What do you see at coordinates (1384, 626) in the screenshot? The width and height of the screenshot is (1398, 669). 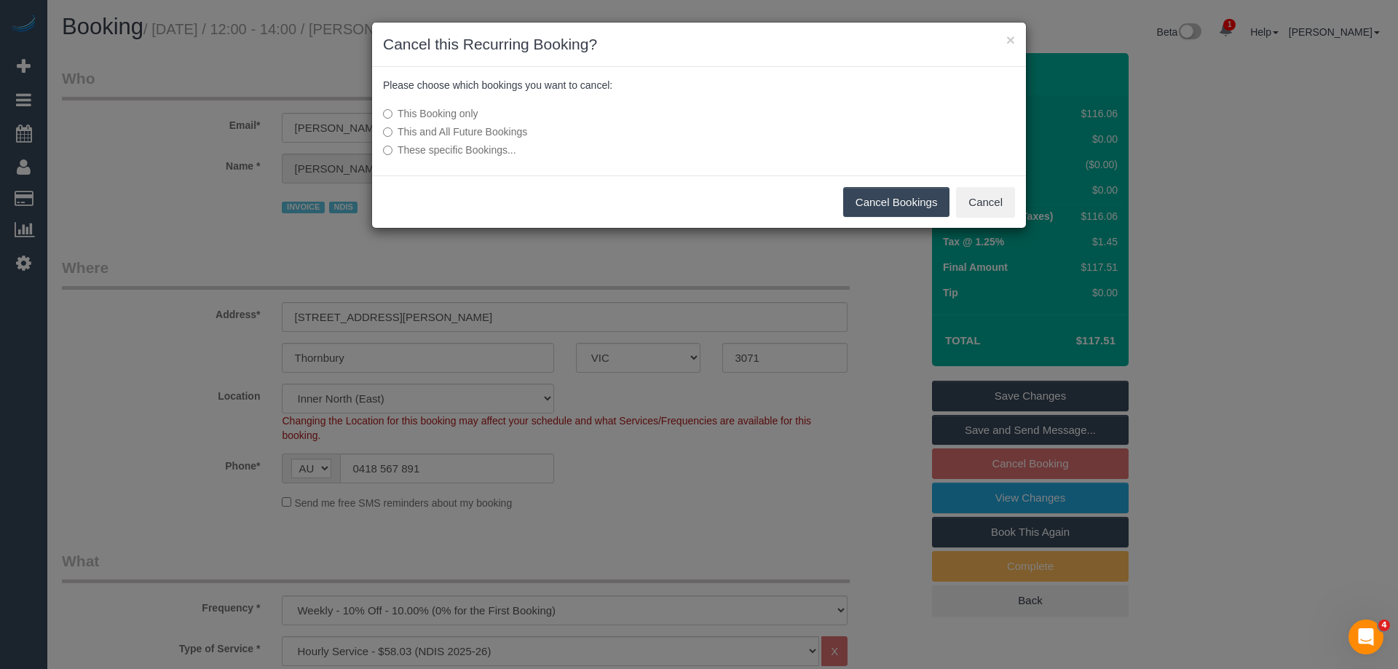 I see `span: 4` at bounding box center [1384, 626].